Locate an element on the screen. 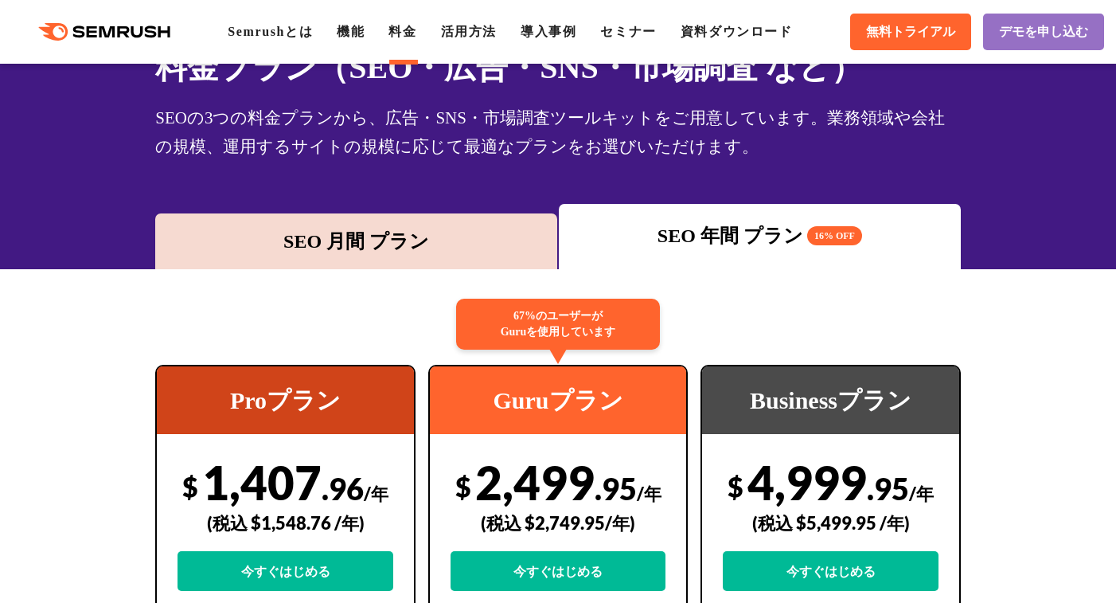 The width and height of the screenshot is (1116, 603). span: .96 is located at coordinates (342, 488).